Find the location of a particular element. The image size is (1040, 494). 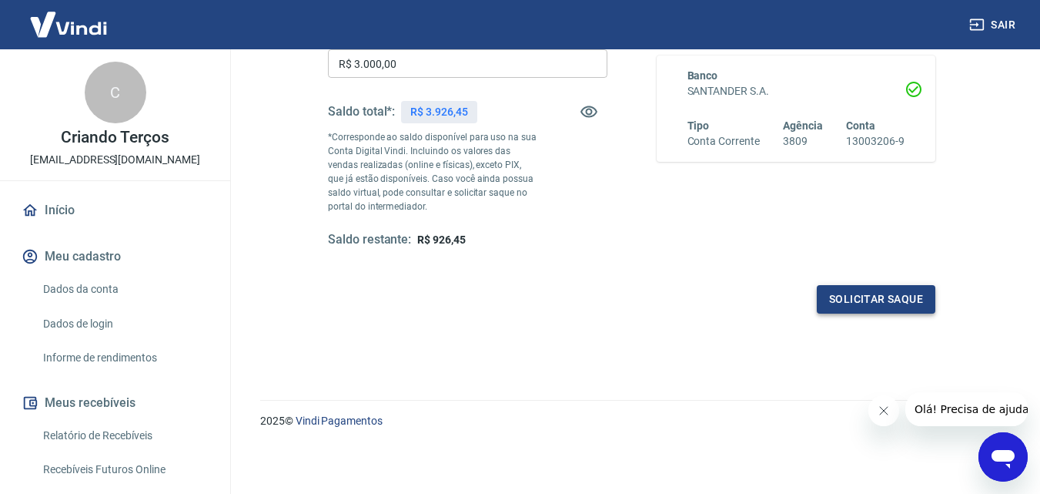

div: C is located at coordinates (116, 92).